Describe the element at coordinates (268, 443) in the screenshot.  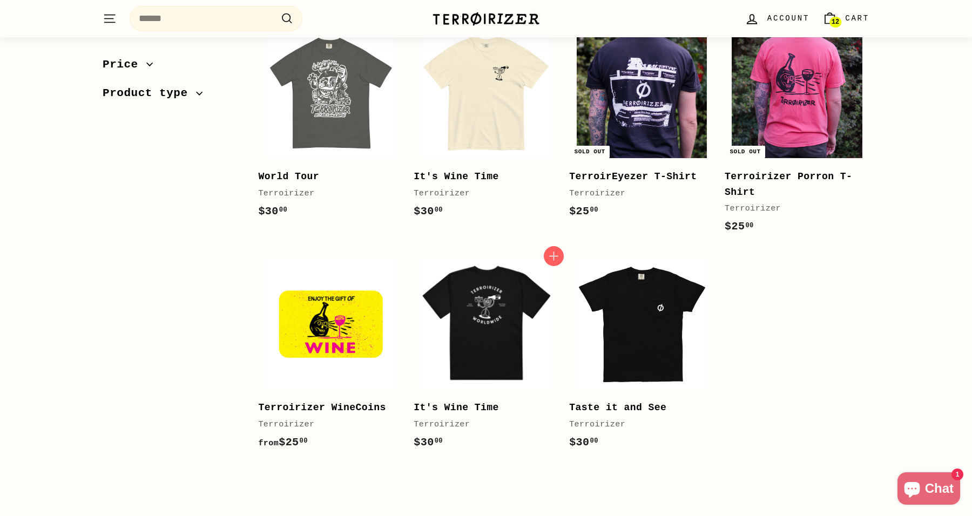
I see `span: from` at that location.